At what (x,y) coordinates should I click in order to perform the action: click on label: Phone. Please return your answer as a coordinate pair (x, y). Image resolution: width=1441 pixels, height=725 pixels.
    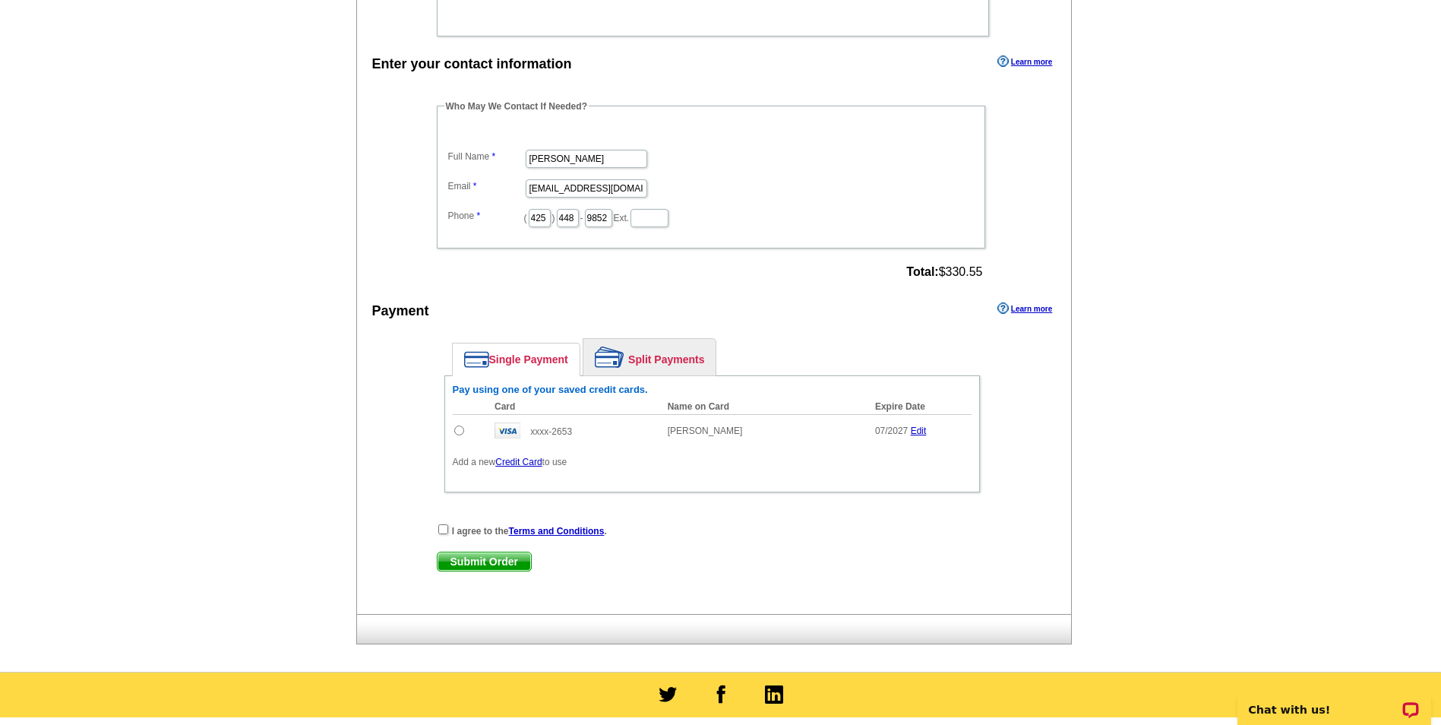
    Looking at the image, I should click on (486, 216).